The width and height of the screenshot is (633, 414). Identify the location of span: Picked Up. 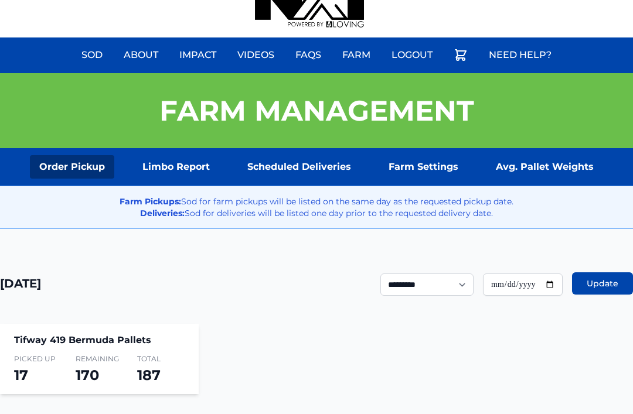
(37, 359).